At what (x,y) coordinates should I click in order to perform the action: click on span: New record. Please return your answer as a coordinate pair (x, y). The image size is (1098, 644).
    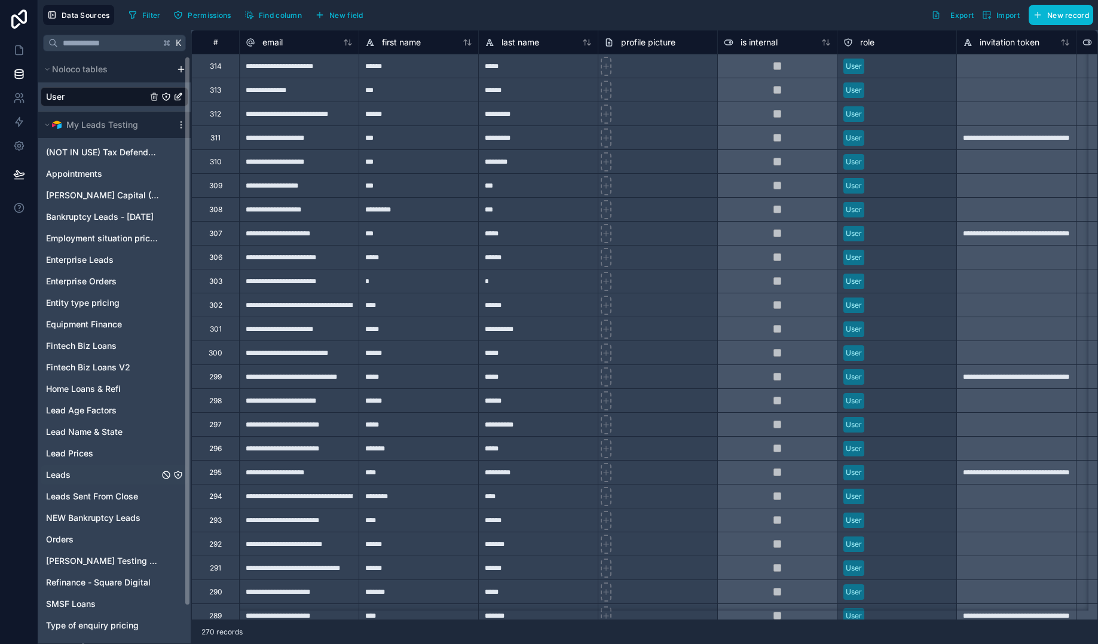
    Looking at the image, I should click on (1068, 15).